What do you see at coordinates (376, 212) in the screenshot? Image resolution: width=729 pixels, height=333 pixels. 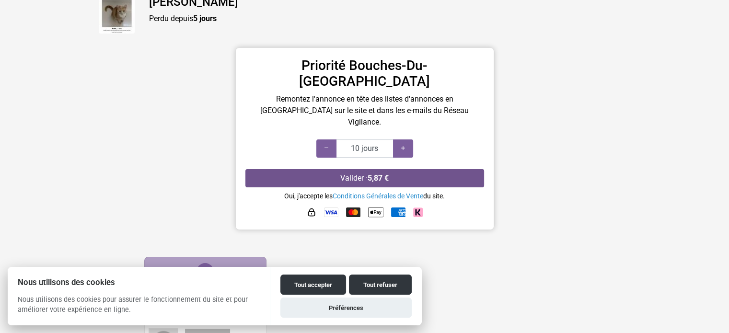 I see `img: Apple Pay` at bounding box center [376, 212].